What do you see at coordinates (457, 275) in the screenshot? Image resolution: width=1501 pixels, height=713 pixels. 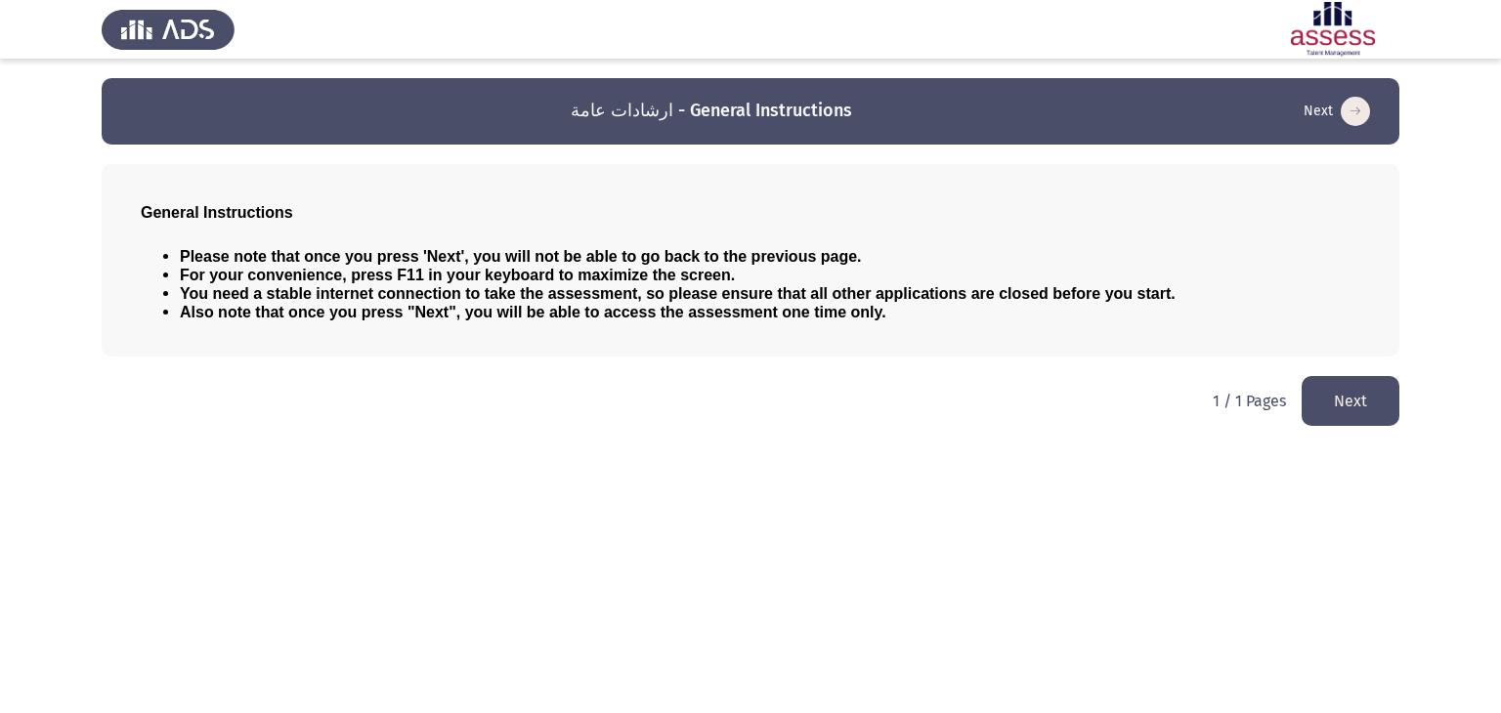 I see `span: For your convenience, press F11 in your keyboard to maximize the screen.` at bounding box center [457, 275].